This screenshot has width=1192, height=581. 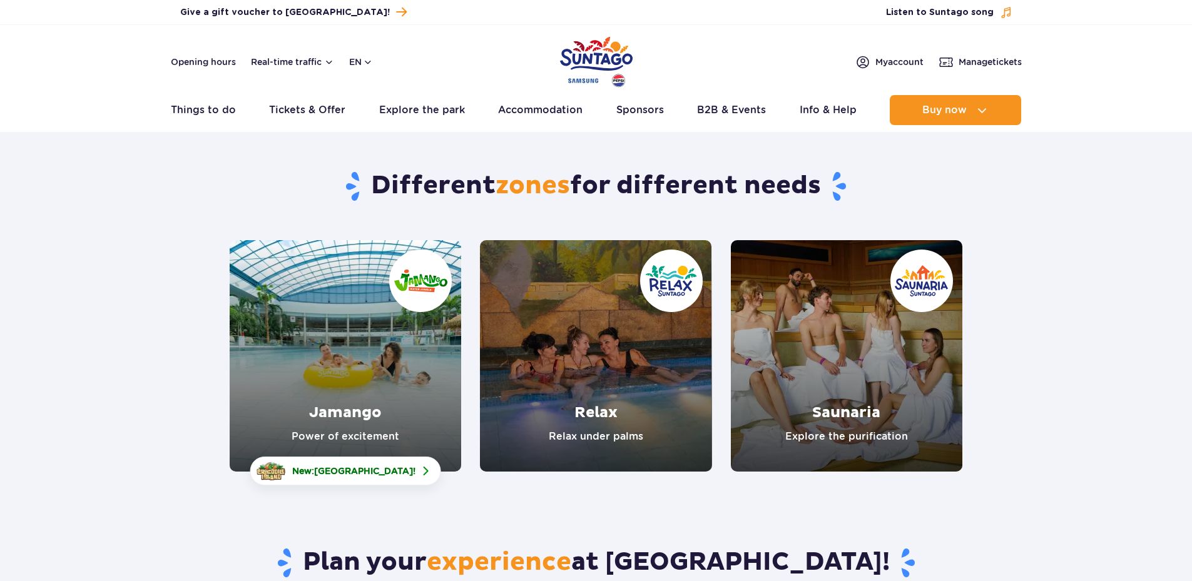 What do you see at coordinates (307, 110) in the screenshot?
I see `a: Tickets & Offer` at bounding box center [307, 110].